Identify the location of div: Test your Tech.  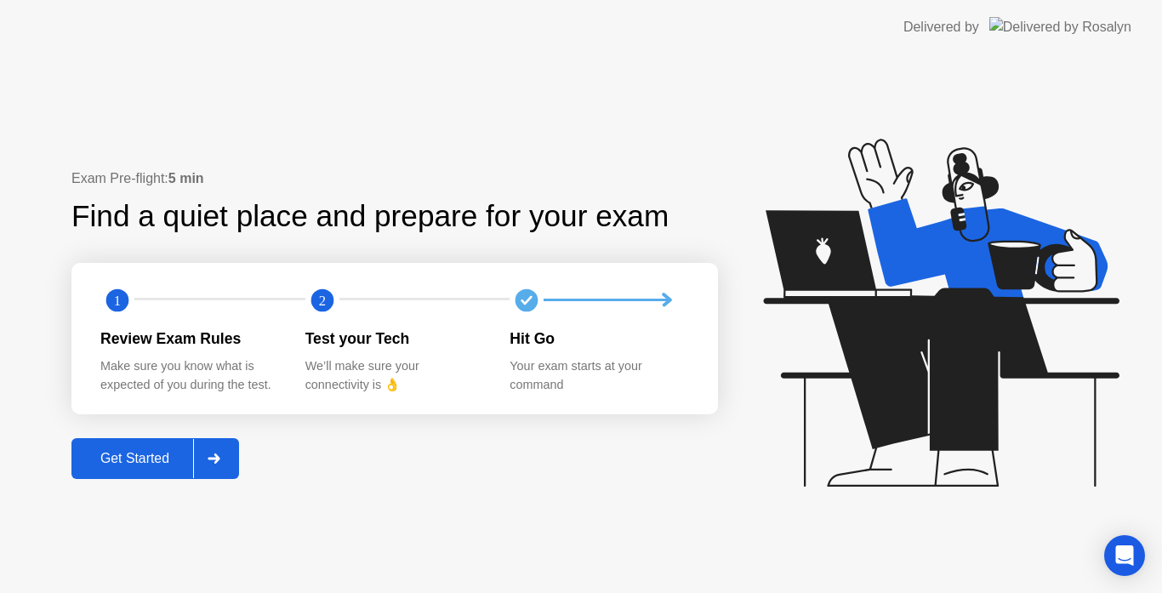
(394, 338).